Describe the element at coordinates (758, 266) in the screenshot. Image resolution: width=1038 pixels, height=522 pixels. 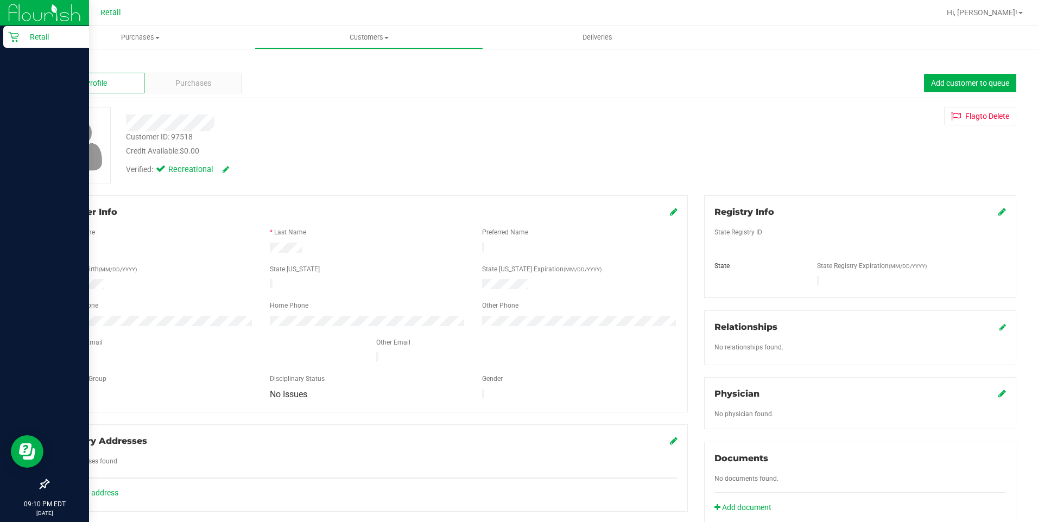
I see `div: State` at that location.